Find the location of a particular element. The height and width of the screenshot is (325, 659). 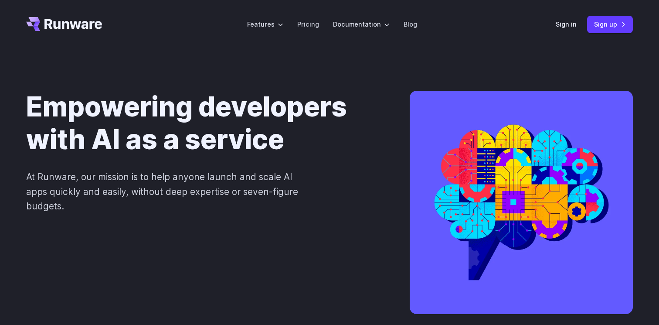

a: Sign up is located at coordinates (610, 24).